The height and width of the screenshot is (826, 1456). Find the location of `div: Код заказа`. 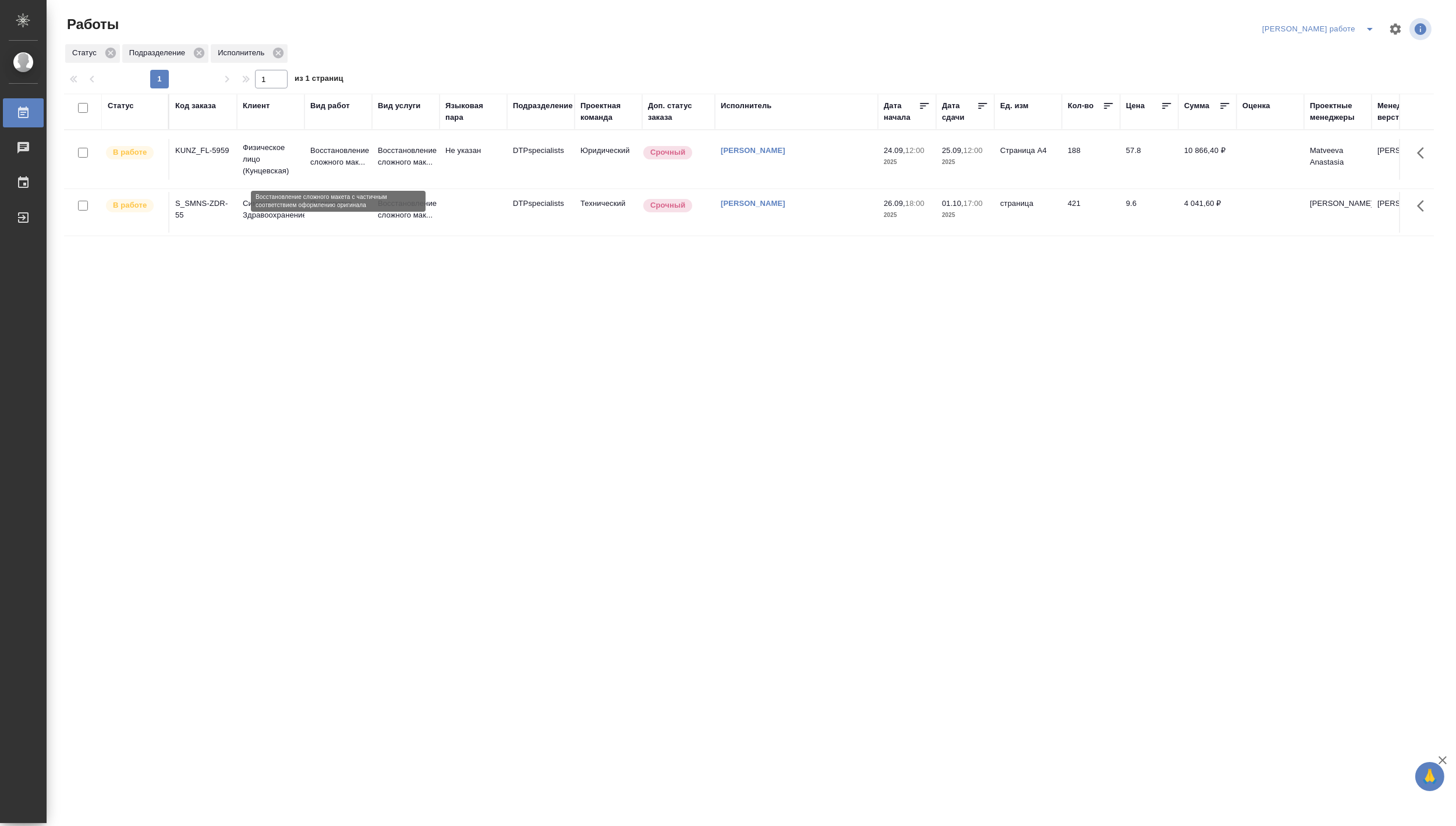

div: Код заказа is located at coordinates (196, 106).